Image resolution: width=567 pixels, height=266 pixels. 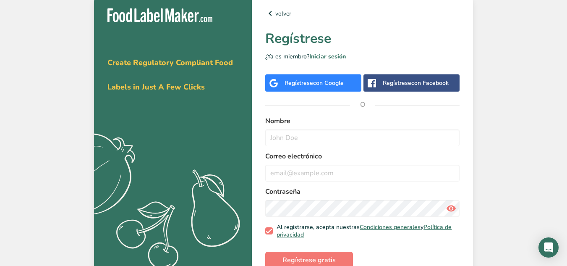 What do you see at coordinates (549, 247) in the screenshot?
I see `div: Open Intercom Messenger` at bounding box center [549, 247].